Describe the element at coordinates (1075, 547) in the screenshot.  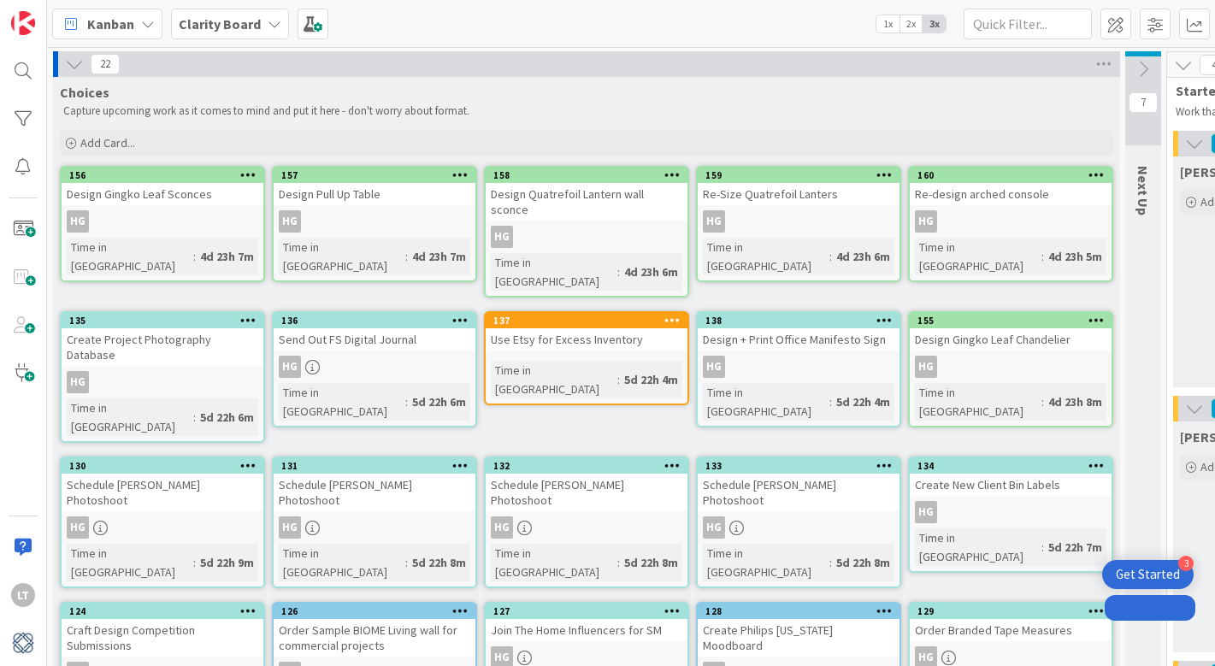
I see `div: 5d 22h 7m` at that location.